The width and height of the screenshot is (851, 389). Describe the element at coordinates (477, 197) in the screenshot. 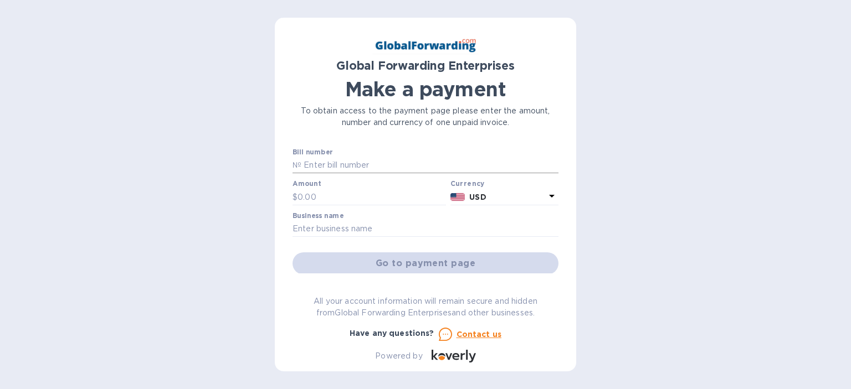

I see `b: USD` at that location.